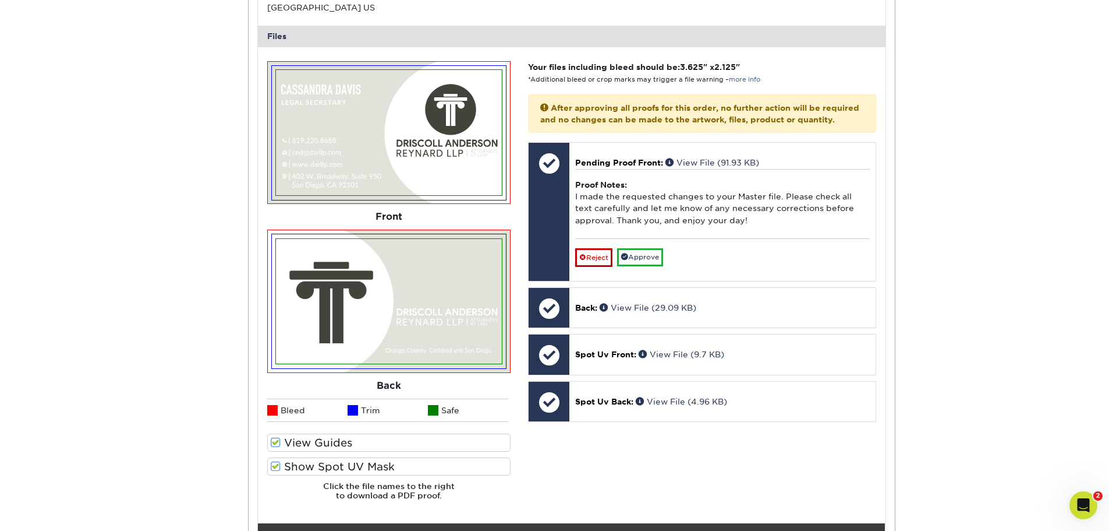 The width and height of the screenshot is (1109, 531). I want to click on strong: Proof Notes:, so click(601, 185).